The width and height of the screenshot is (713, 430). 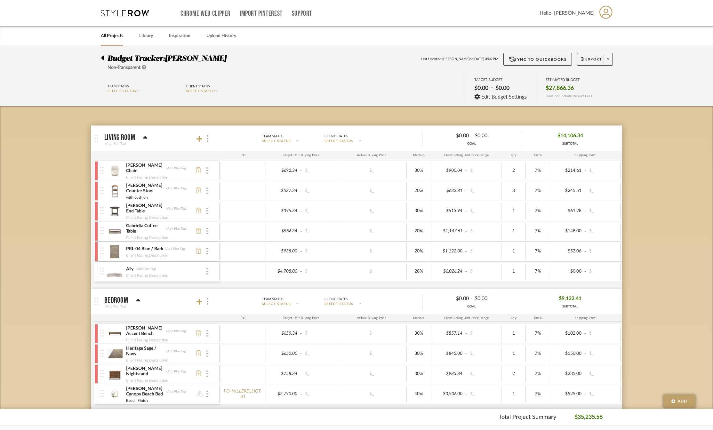 What do you see at coordinates (137, 401) in the screenshot?
I see `div: Beach Finish` at bounding box center [137, 401].